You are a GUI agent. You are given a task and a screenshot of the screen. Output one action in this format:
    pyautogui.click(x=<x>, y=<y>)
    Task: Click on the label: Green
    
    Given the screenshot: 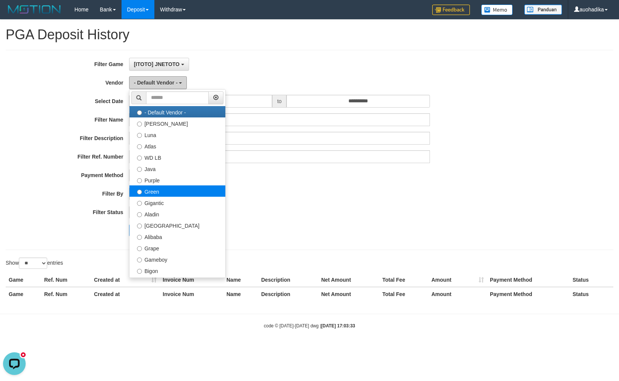 What is the action you would take?
    pyautogui.click(x=177, y=191)
    